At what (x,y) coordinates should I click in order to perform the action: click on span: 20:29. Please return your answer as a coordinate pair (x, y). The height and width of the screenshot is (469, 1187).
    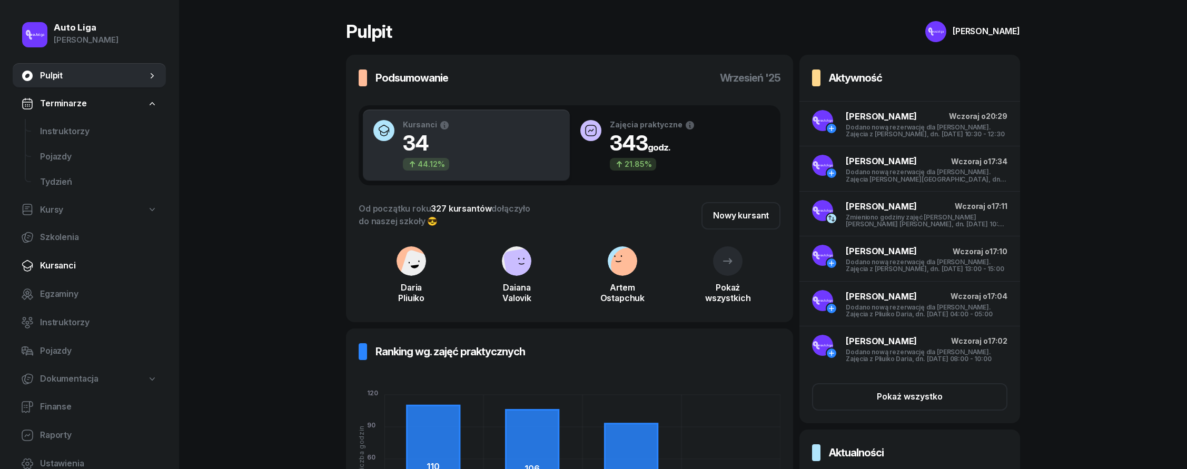
    Looking at the image, I should click on (996, 116).